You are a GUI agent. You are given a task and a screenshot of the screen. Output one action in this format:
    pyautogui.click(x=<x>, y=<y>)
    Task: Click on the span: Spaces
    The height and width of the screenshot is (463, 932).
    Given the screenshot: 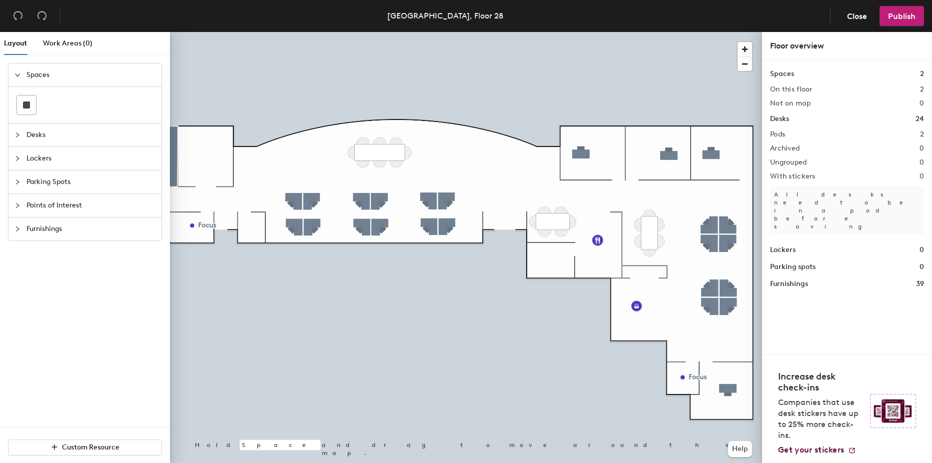 What is the action you would take?
    pyautogui.click(x=91, y=75)
    